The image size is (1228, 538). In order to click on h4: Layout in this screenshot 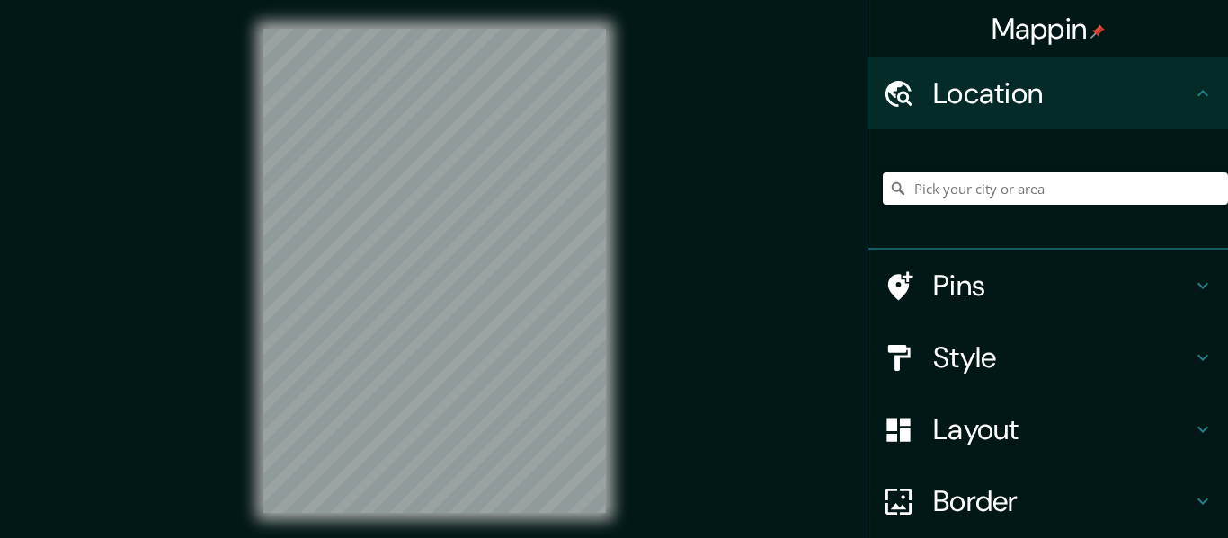, I will do `click(1062, 430)`.